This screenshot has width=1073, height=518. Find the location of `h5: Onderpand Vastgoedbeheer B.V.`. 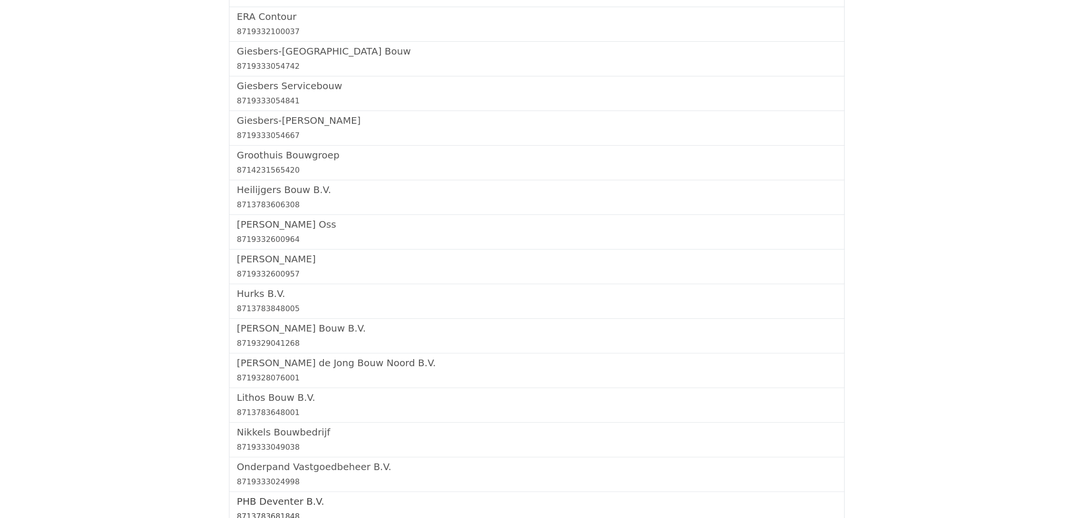

h5: Onderpand Vastgoedbeheer B.V. is located at coordinates (537, 467).